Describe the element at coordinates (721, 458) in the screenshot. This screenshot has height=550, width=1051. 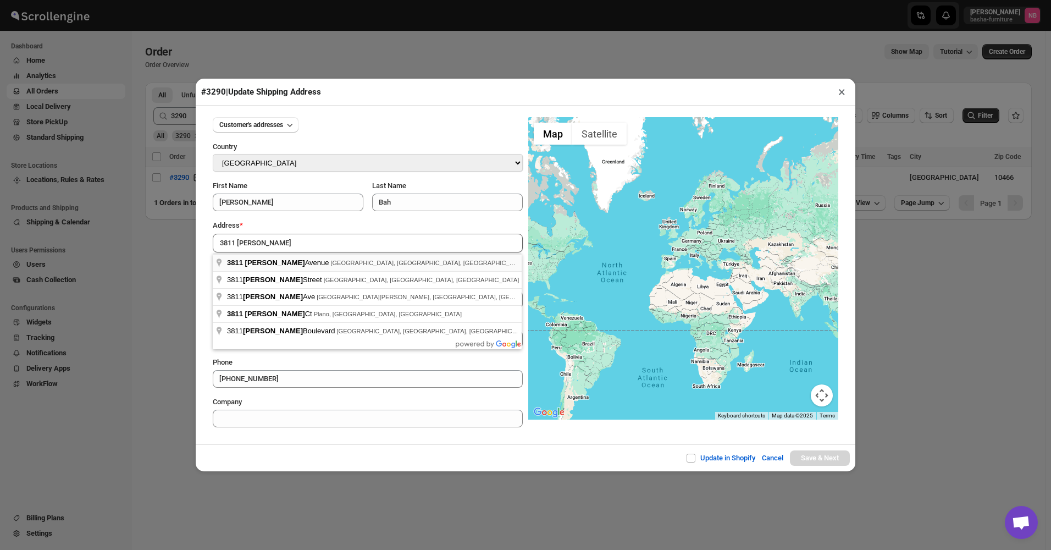
I see `button: Update in Shopify` at that location.